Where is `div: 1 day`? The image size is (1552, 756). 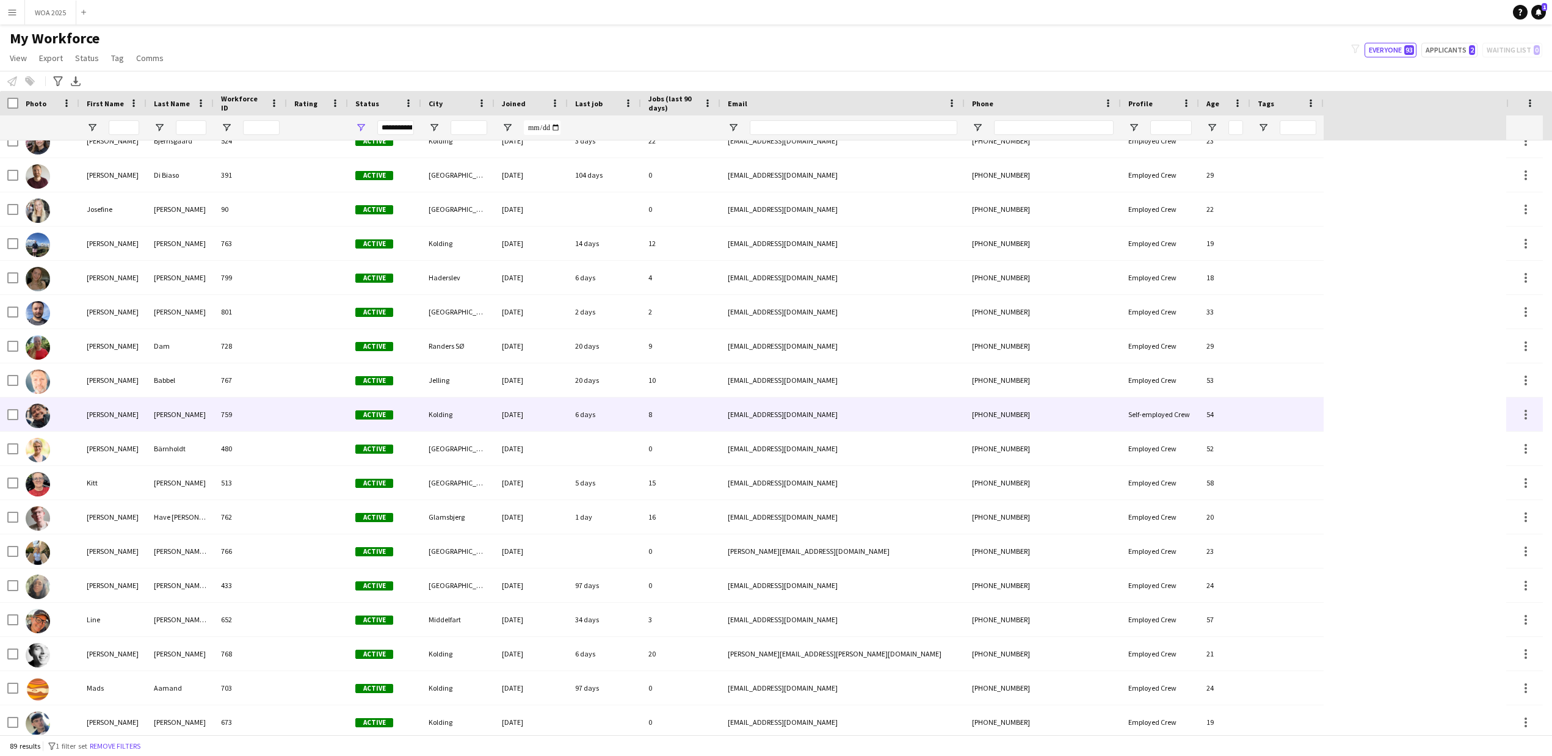
div: 1 day is located at coordinates (604, 516).